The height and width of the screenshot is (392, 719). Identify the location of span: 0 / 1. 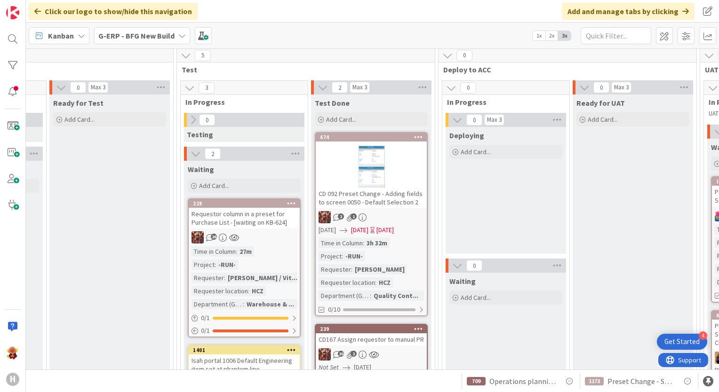
(205, 331).